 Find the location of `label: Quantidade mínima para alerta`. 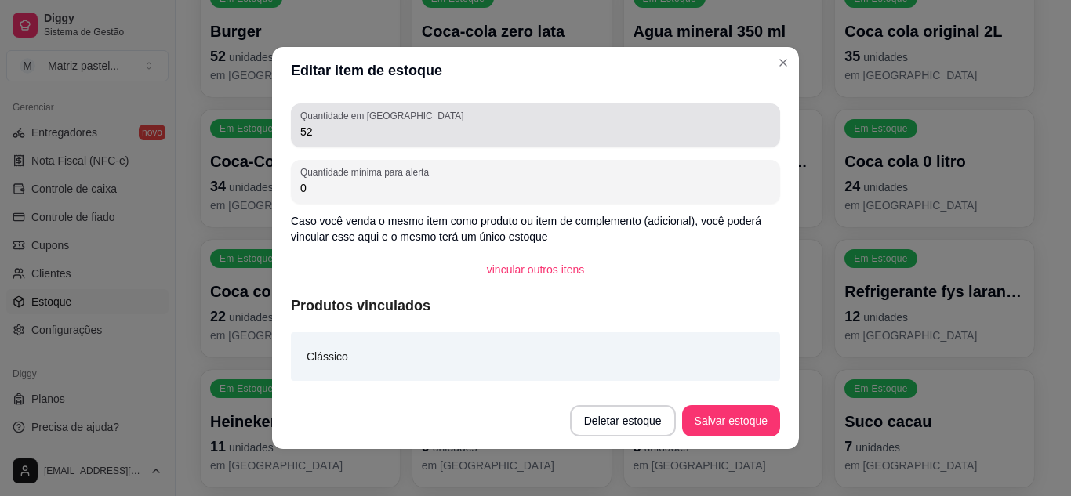

label: Quantidade mínima para alerta is located at coordinates (367, 172).